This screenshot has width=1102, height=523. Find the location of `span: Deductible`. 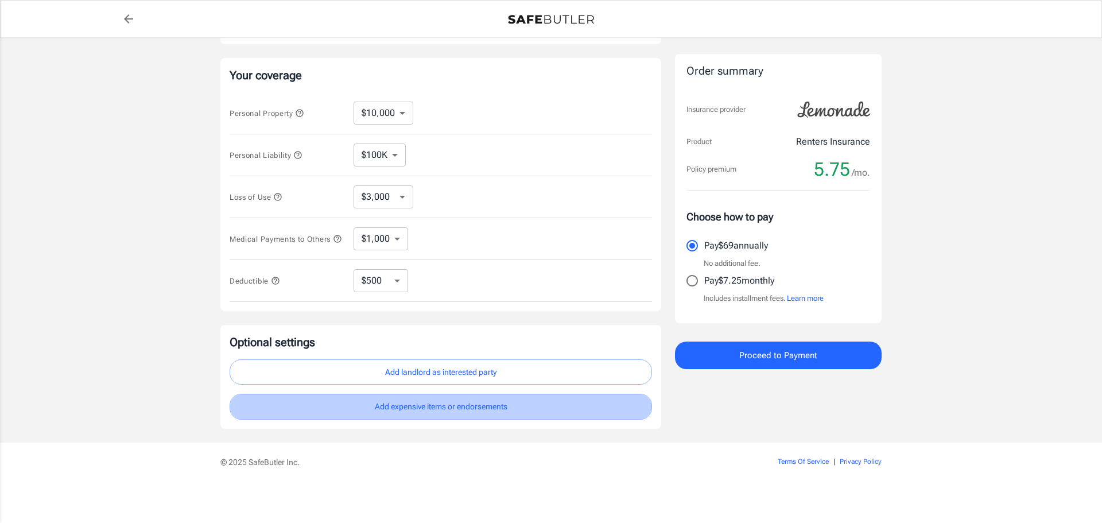

span: Deductible is located at coordinates (255, 281).